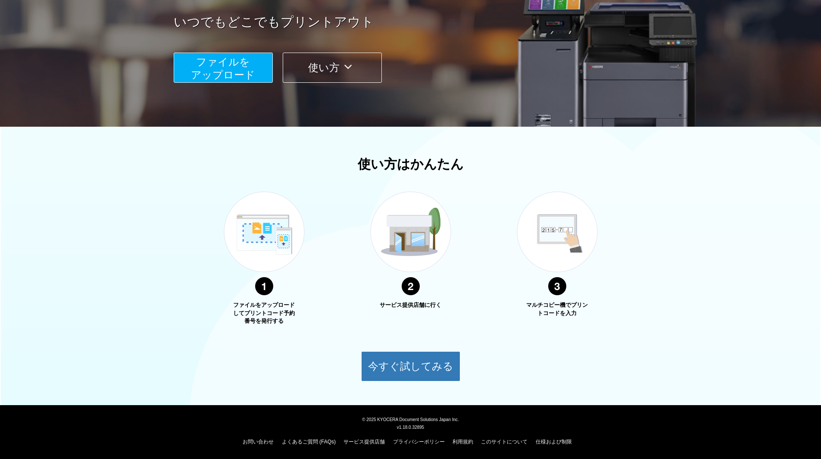  What do you see at coordinates (264, 313) in the screenshot?
I see `p: ファイルをアップロードしてプリントコード予約番号を発行する` at bounding box center [264, 313].